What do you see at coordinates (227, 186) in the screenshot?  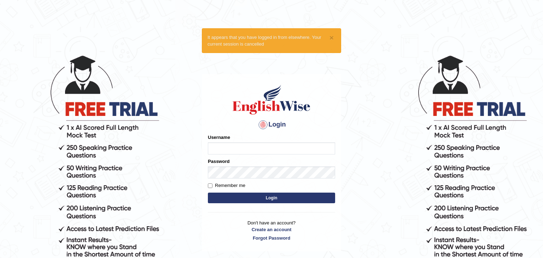 I see `label: Remember me` at bounding box center [227, 186].